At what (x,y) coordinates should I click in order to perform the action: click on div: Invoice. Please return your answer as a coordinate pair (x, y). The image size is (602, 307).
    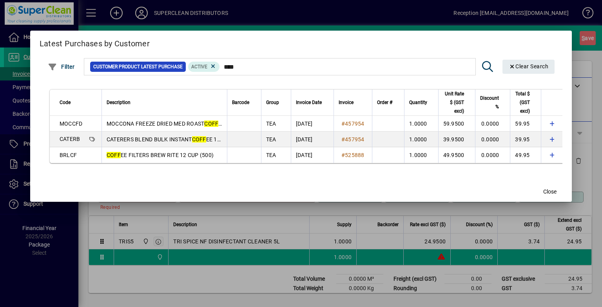
    Looking at the image, I should click on (353, 102).